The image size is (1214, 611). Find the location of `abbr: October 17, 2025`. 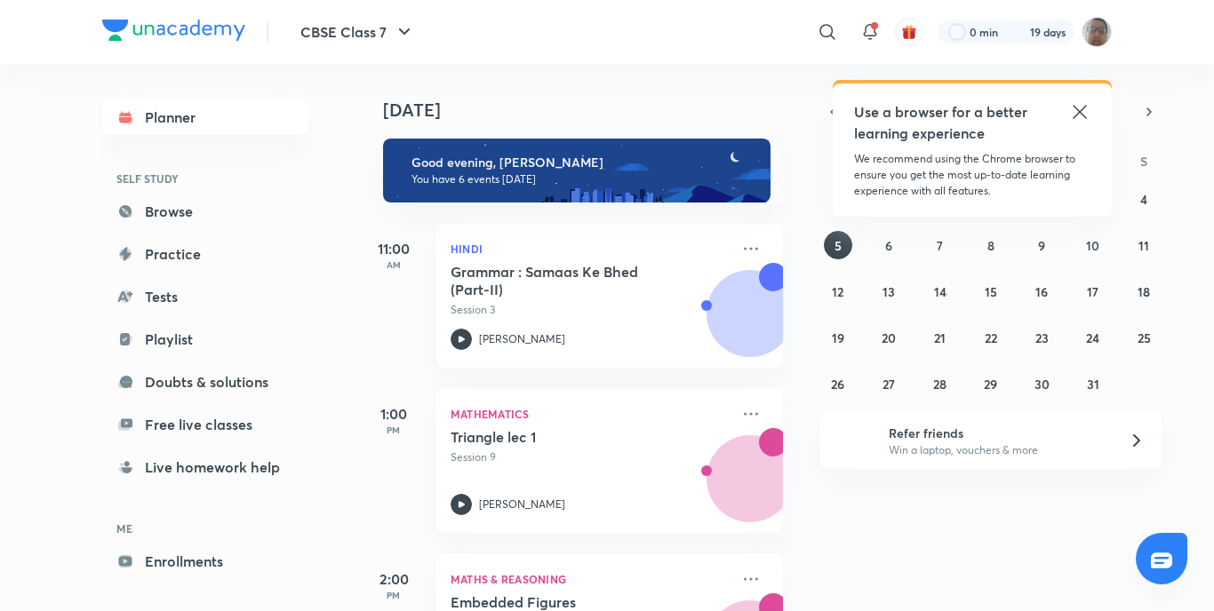

abbr: October 17, 2025 is located at coordinates (1092, 291).